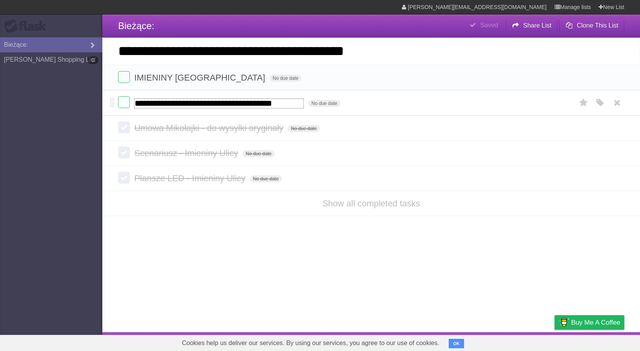 The image size is (640, 351). I want to click on span: Cookies help us deliver our services. By using our services, you agree to our use of cookies., so click(310, 343).